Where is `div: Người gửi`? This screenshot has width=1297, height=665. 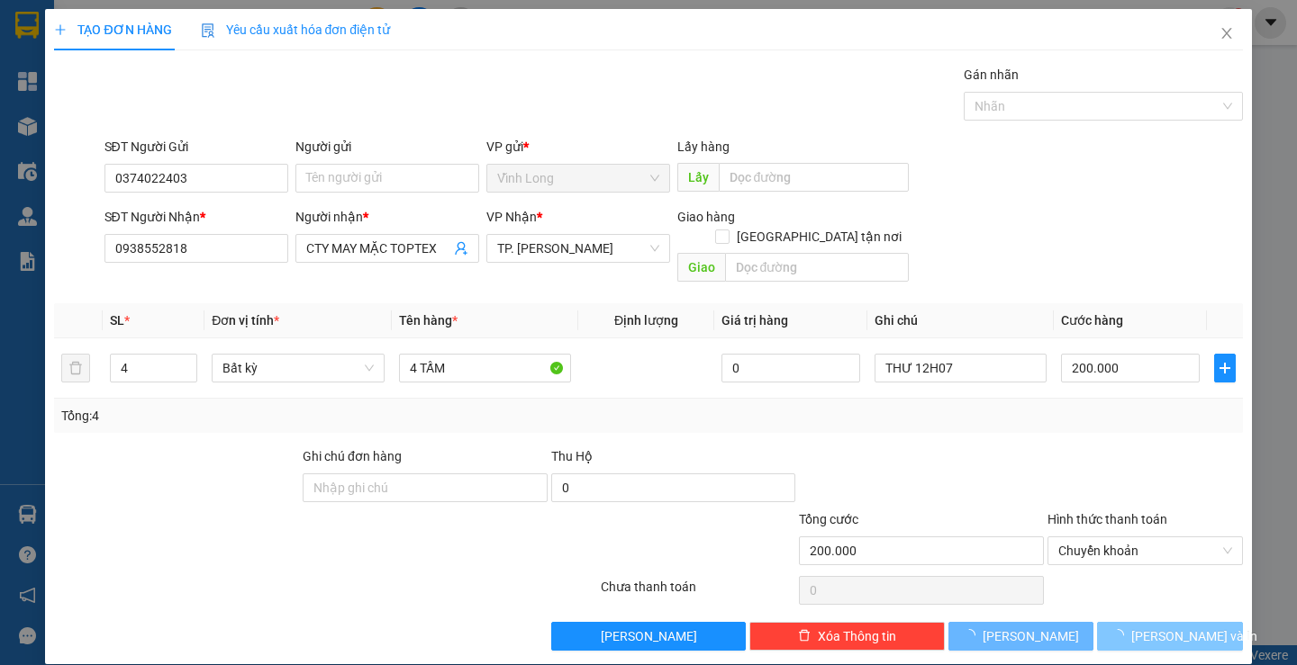 div: Người gửi is located at coordinates (387, 147).